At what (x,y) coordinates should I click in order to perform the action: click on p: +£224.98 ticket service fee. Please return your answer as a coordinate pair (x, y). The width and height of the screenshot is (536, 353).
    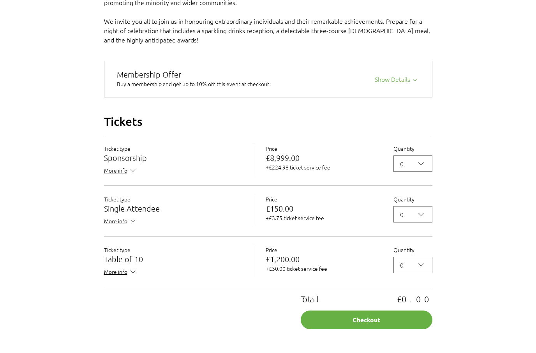
    Looking at the image, I should click on (324, 167).